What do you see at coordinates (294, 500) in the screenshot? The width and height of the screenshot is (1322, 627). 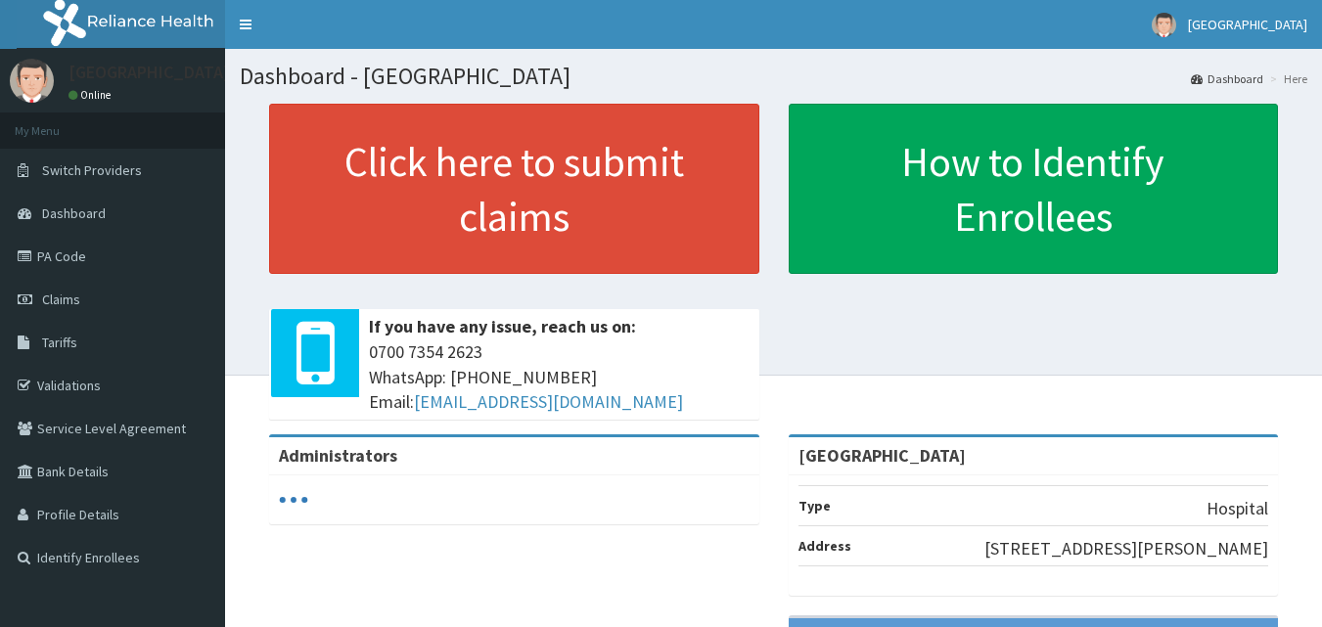 I see `svg: audio-loading` at bounding box center [294, 500].